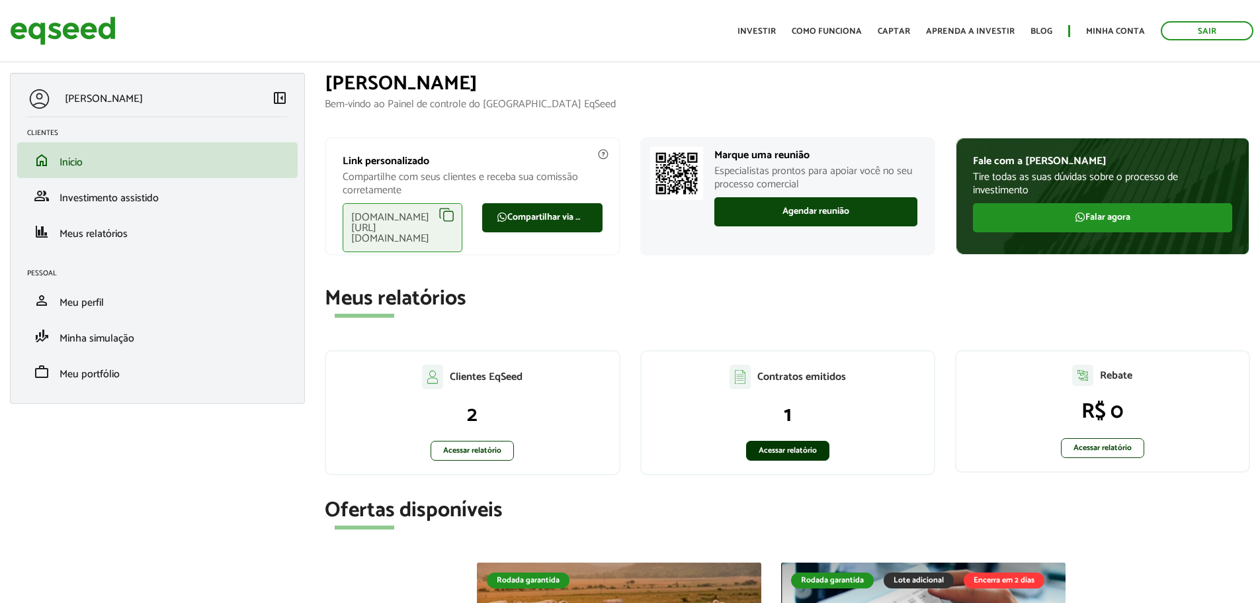  Describe the element at coordinates (1004, 580) in the screenshot. I see `div: Encerra em 2 dias` at that location.